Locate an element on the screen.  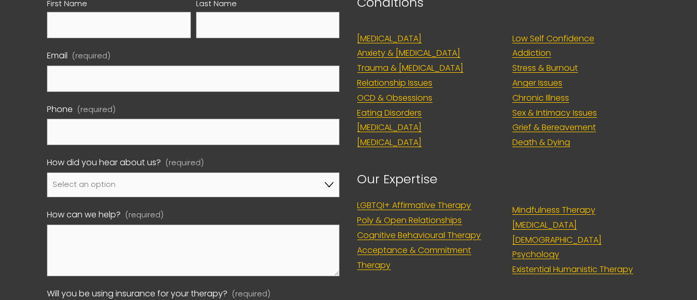
a: Addiction is located at coordinates (531, 53).